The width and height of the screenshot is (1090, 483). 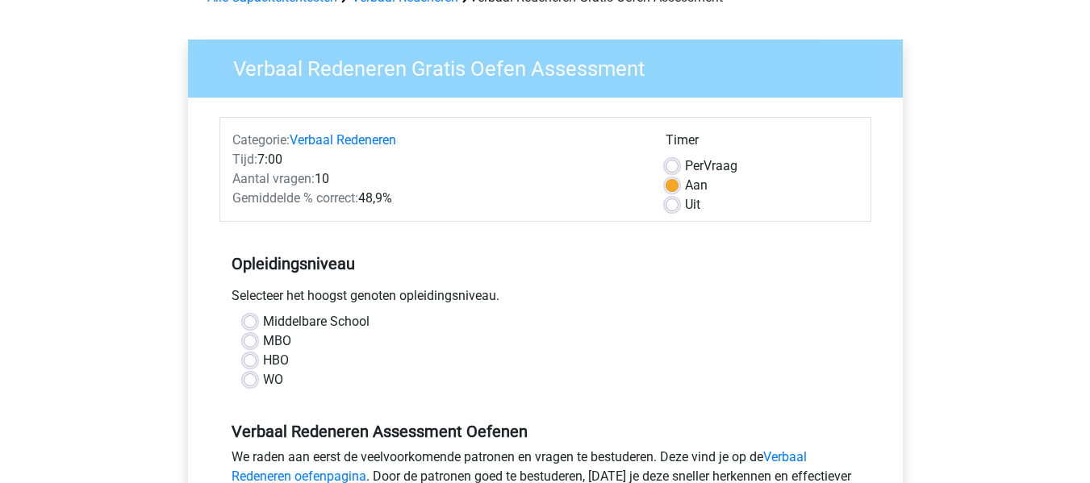 I want to click on div: 10, so click(x=436, y=179).